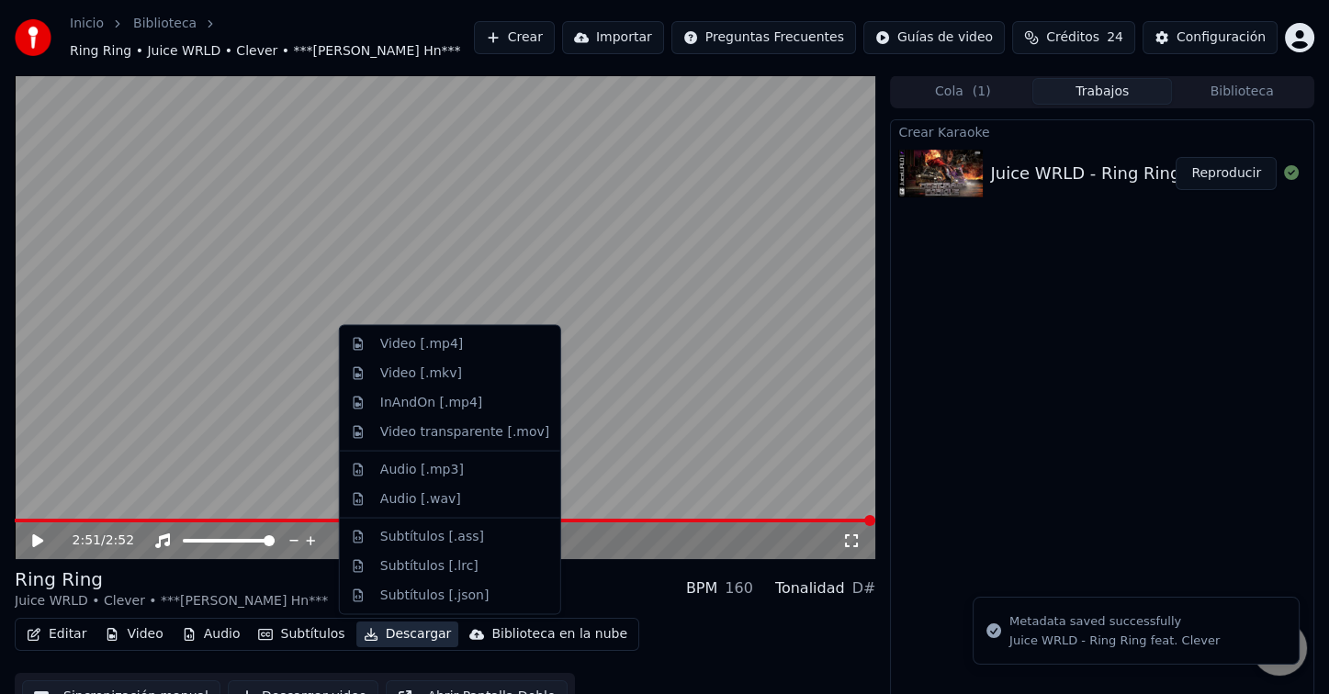 The height and width of the screenshot is (694, 1329). Describe the element at coordinates (171, 579) in the screenshot. I see `div: Ring Ring` at that location.